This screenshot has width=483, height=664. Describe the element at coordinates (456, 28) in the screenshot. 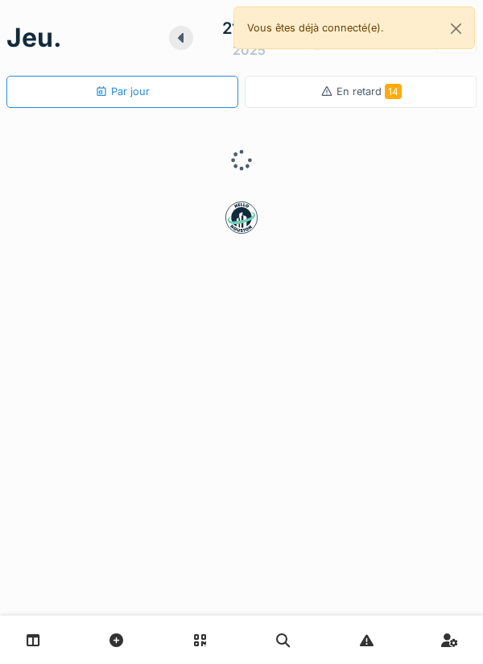

I see `button: Close` at that location.